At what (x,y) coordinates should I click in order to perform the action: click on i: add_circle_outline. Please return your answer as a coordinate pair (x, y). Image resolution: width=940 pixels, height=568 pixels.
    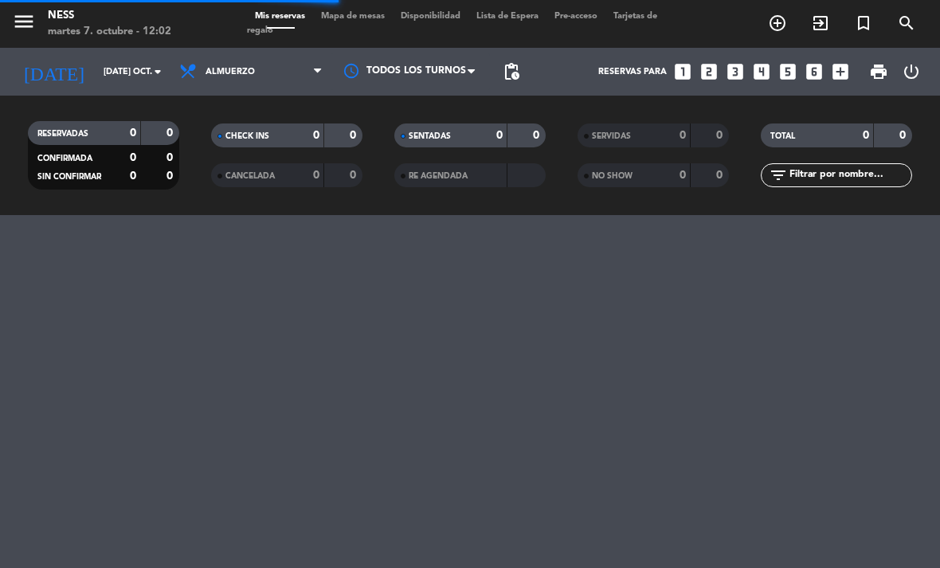
    Looking at the image, I should click on (778, 23).